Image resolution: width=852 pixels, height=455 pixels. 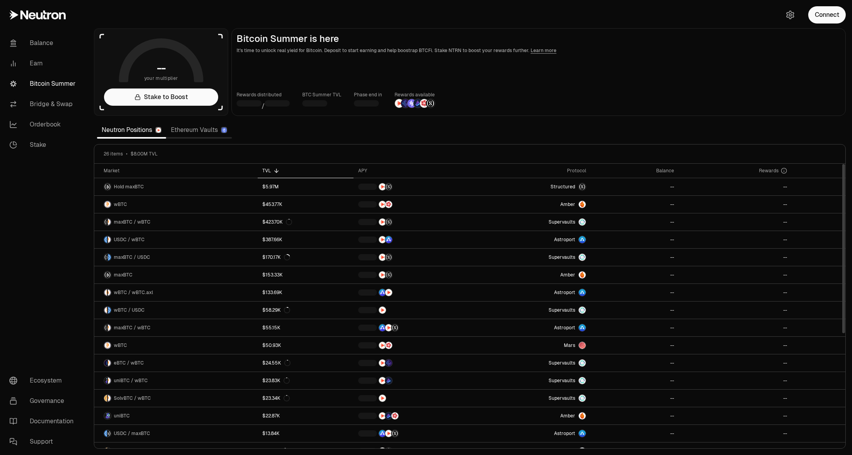 I want to click on span: maxBTC / USDC, so click(x=132, y=257).